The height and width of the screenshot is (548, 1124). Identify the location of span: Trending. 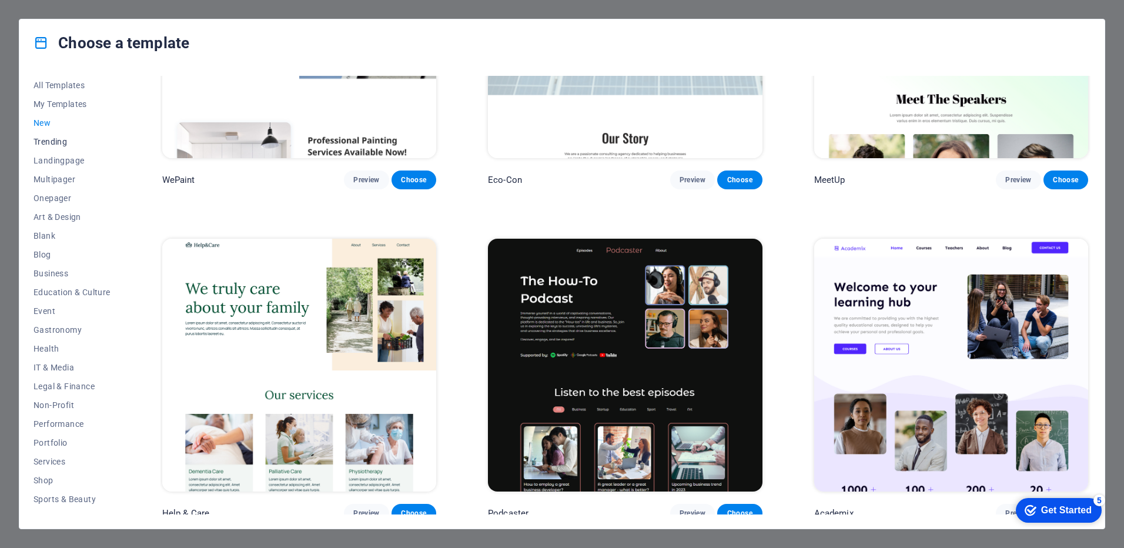
(72, 142).